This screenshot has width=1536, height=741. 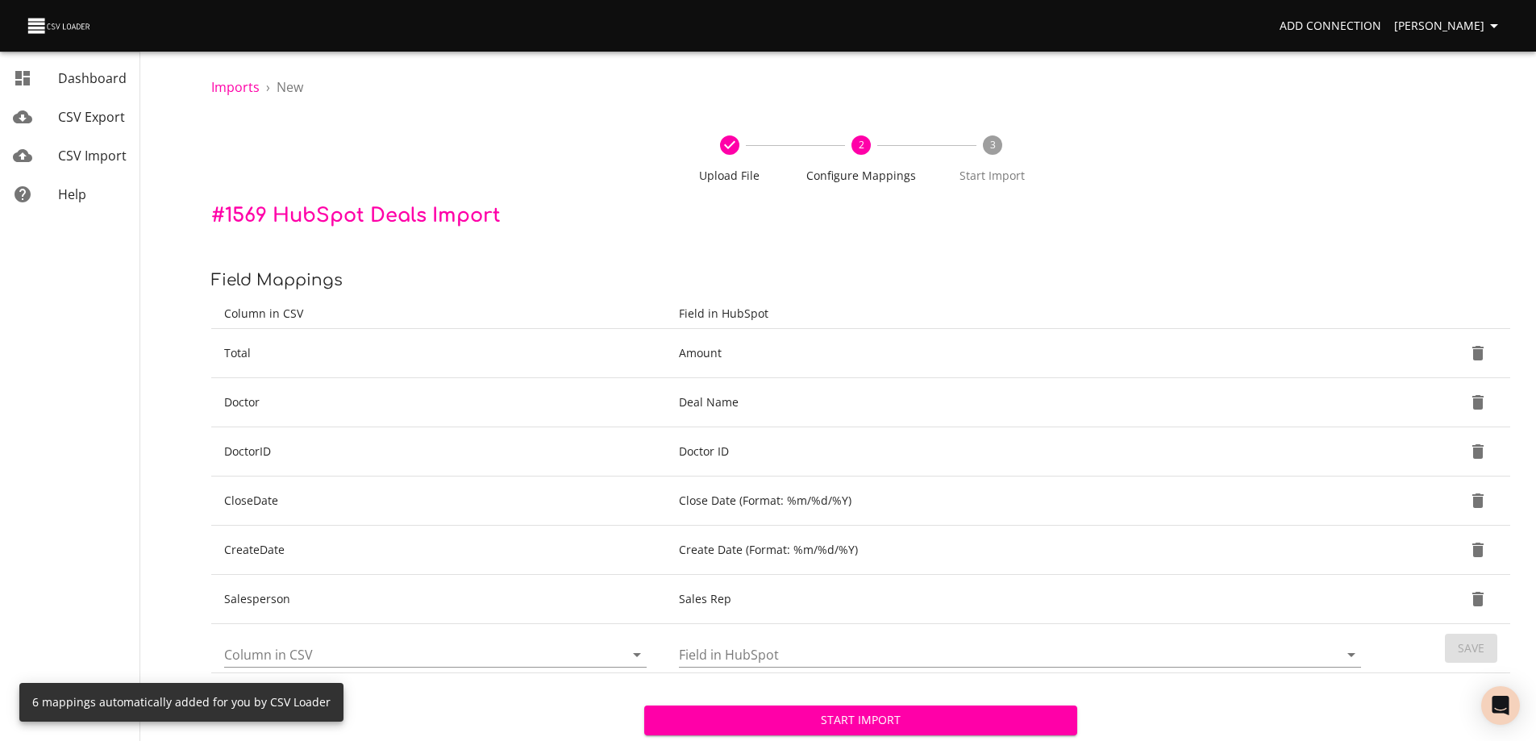 What do you see at coordinates (277, 280) in the screenshot?
I see `span: Field Mappings` at bounding box center [277, 280].